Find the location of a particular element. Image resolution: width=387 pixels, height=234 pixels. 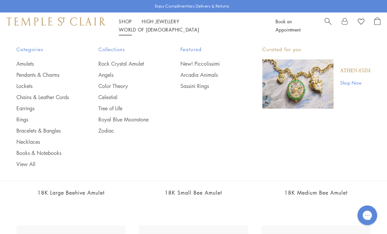

a: Necklaces is located at coordinates (44, 142).